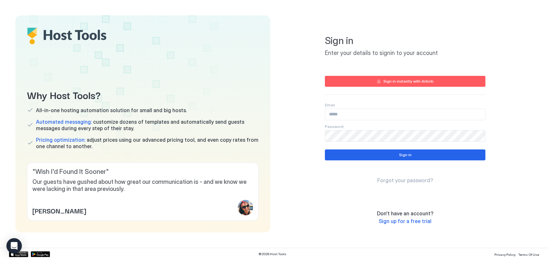 This screenshot has width=548, height=260. Describe the element at coordinates (405, 155) in the screenshot. I see `button: Sign in` at that location.